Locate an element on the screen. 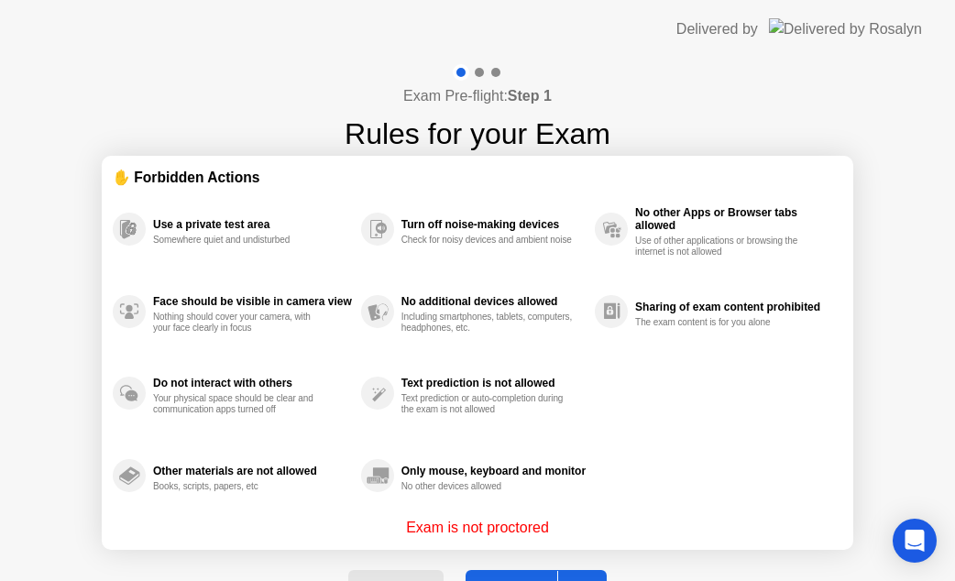 The image size is (955, 581). div: Other materials are not allowed is located at coordinates (252, 471).